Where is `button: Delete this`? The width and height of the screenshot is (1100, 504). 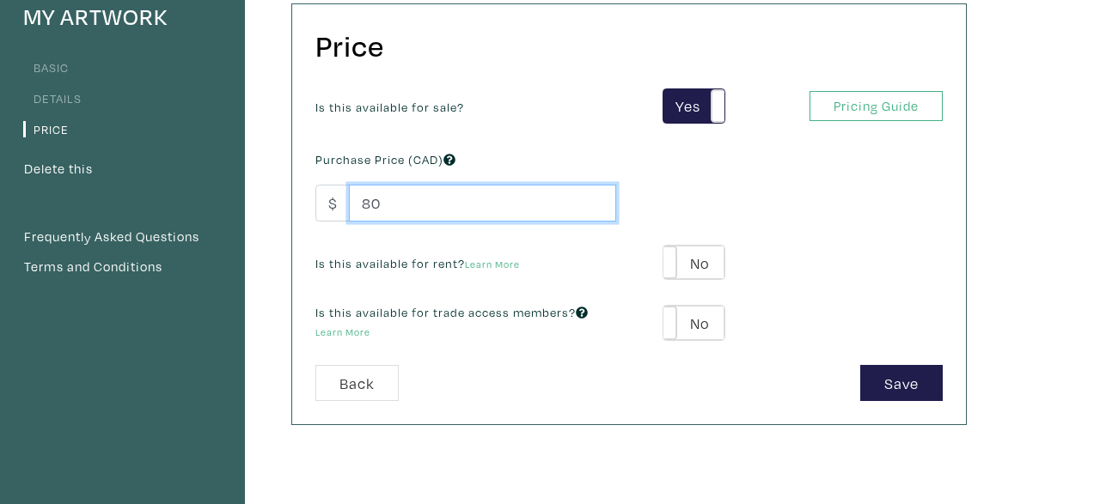
button: Delete this is located at coordinates (58, 169).